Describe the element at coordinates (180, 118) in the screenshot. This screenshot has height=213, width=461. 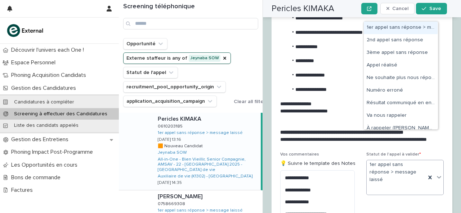
I see `p: Pericles KIMAKA` at that location.